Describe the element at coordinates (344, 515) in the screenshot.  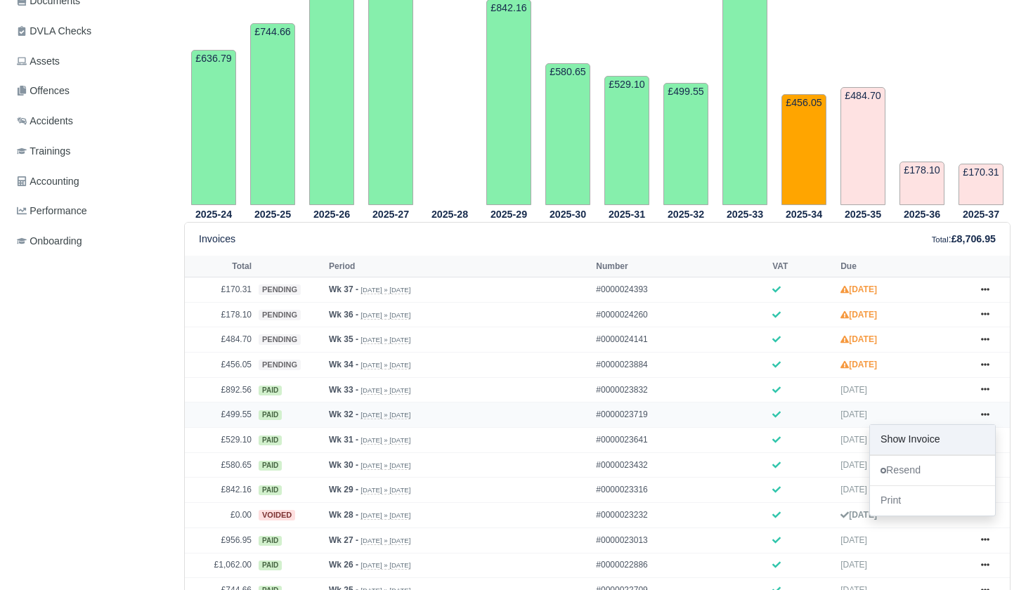
I see `strong: Wk 28 -` at that location.